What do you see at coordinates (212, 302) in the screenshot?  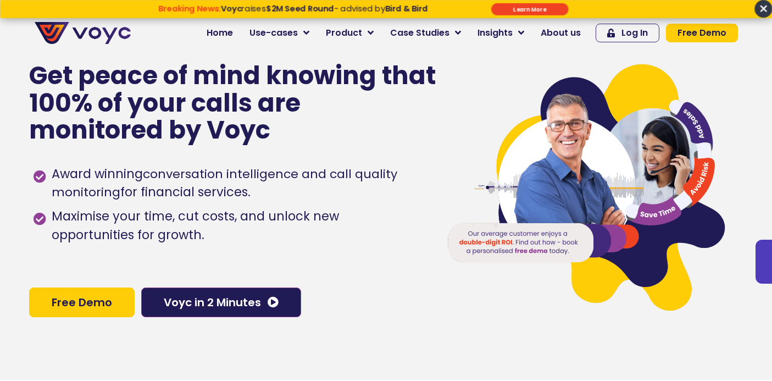 I see `span: Voyc in 2 Minutes` at bounding box center [212, 302].